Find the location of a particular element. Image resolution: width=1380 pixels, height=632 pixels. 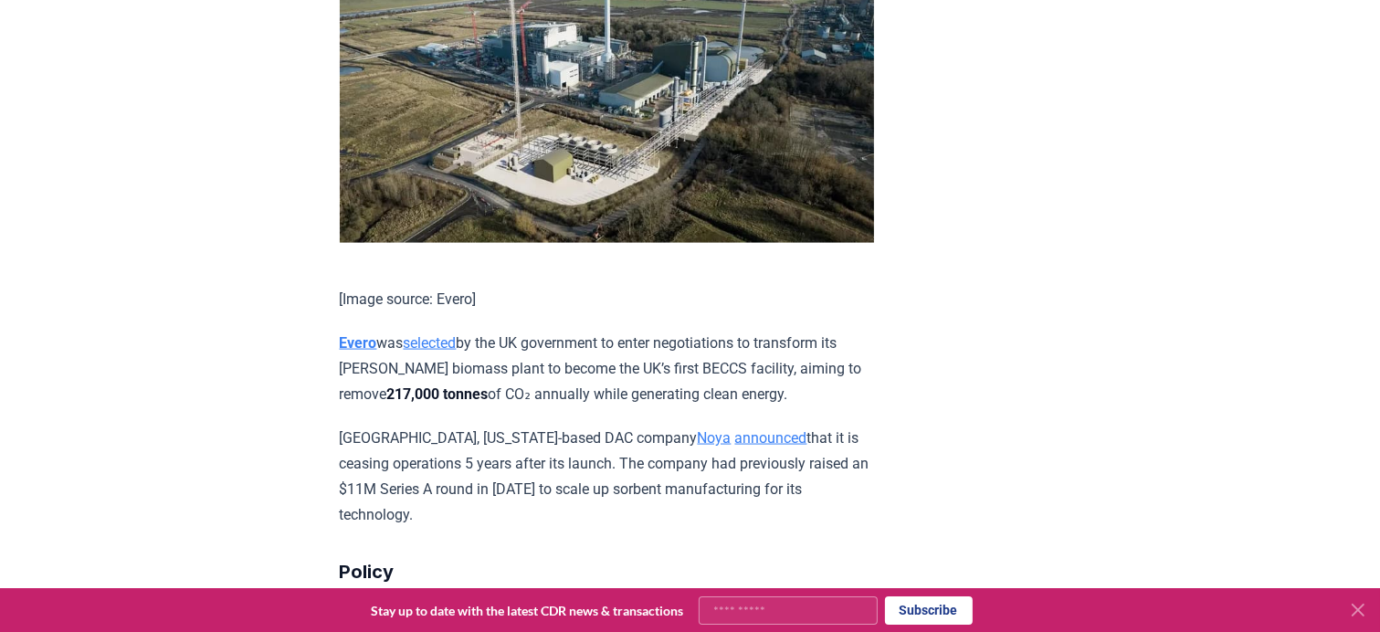

a: Evero is located at coordinates (358, 343).